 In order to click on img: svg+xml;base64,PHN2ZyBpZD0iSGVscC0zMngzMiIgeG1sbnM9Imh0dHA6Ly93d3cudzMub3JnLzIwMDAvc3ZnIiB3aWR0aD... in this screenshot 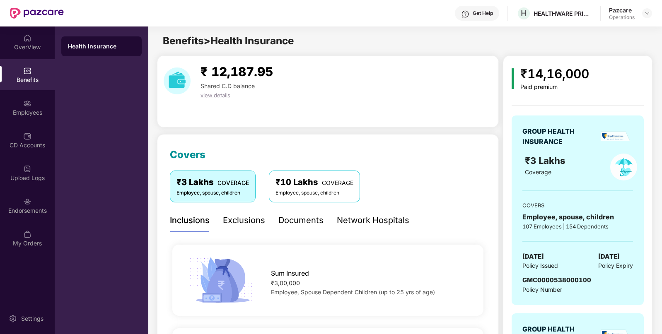, I will do `click(465, 14)`.